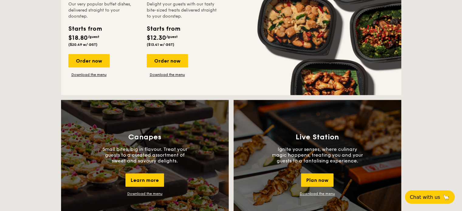  I want to click on span: ($13.41 w/ GST), so click(161, 45).